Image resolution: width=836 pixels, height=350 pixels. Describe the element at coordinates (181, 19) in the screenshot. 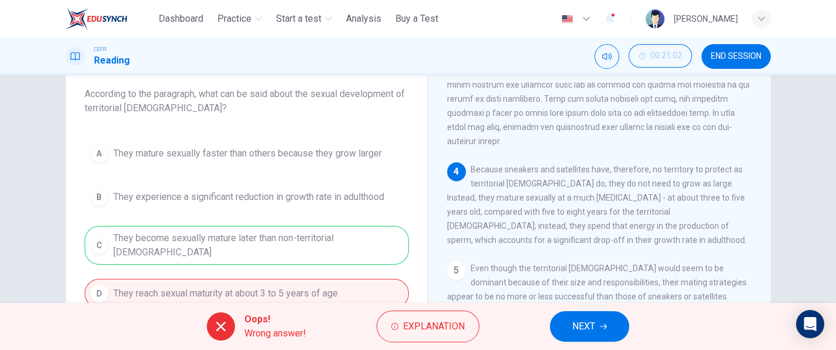

I see `span: Dashboard` at that location.